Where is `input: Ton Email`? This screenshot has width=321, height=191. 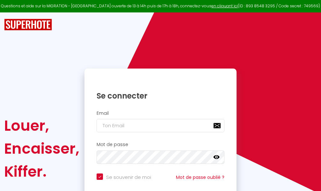 input: Ton Email is located at coordinates (160, 126).